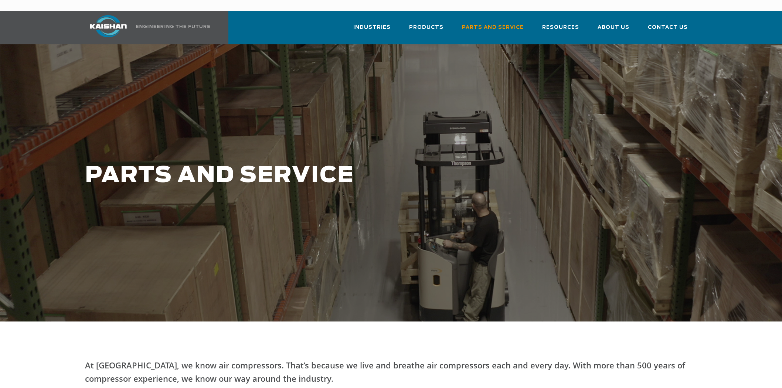 The width and height of the screenshot is (782, 388). Describe the element at coordinates (493, 27) in the screenshot. I see `span: Parts and Service` at that location.